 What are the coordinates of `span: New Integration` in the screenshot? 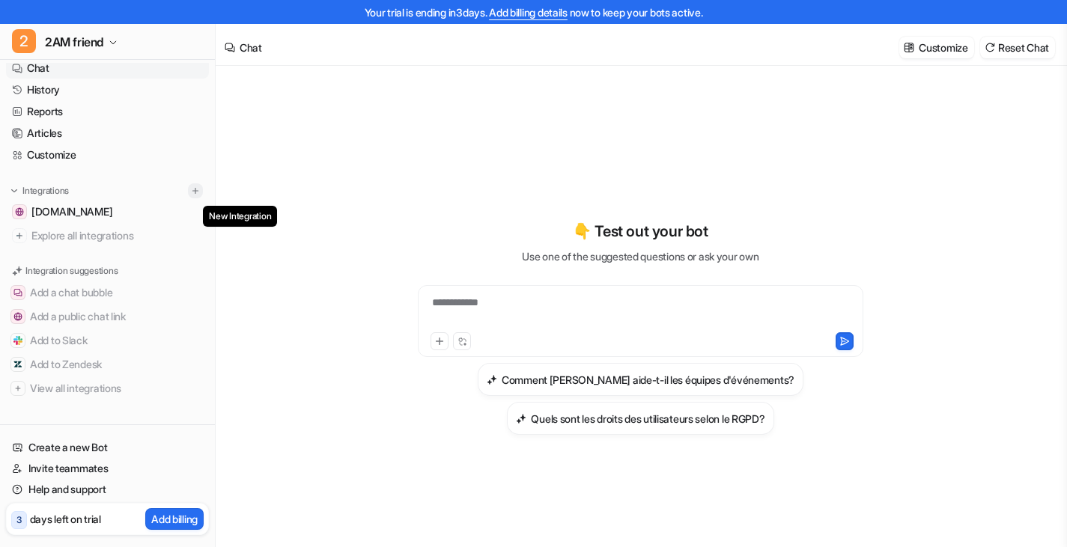 It's located at (240, 216).